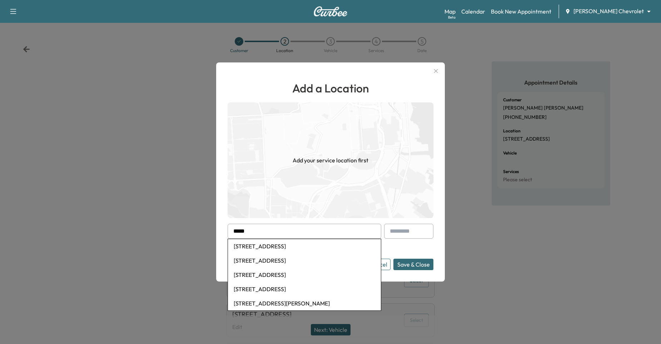 This screenshot has height=344, width=661. What do you see at coordinates (330, 160) in the screenshot?
I see `img: empty-map-CL6vilOE.png` at bounding box center [330, 160].